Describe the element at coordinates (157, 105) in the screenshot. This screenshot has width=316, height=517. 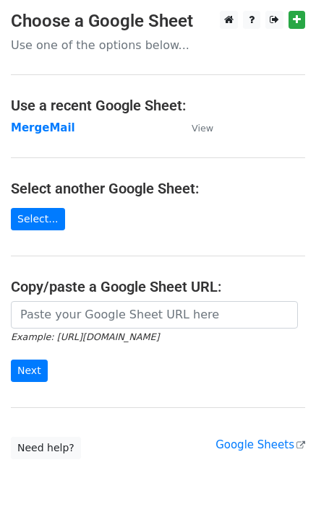
I see `h4: Use a recent Google Sheet:` at that location.